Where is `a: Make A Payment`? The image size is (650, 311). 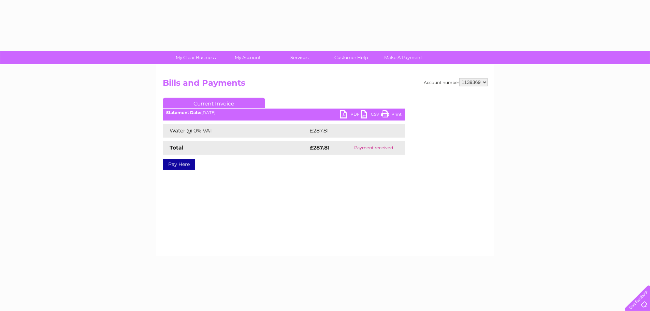 a: Make A Payment is located at coordinates (403, 57).